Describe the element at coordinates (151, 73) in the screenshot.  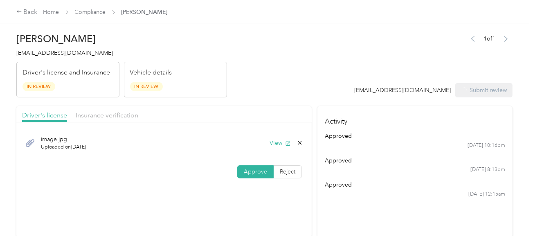
I see `p: Vehicle details` at that location.